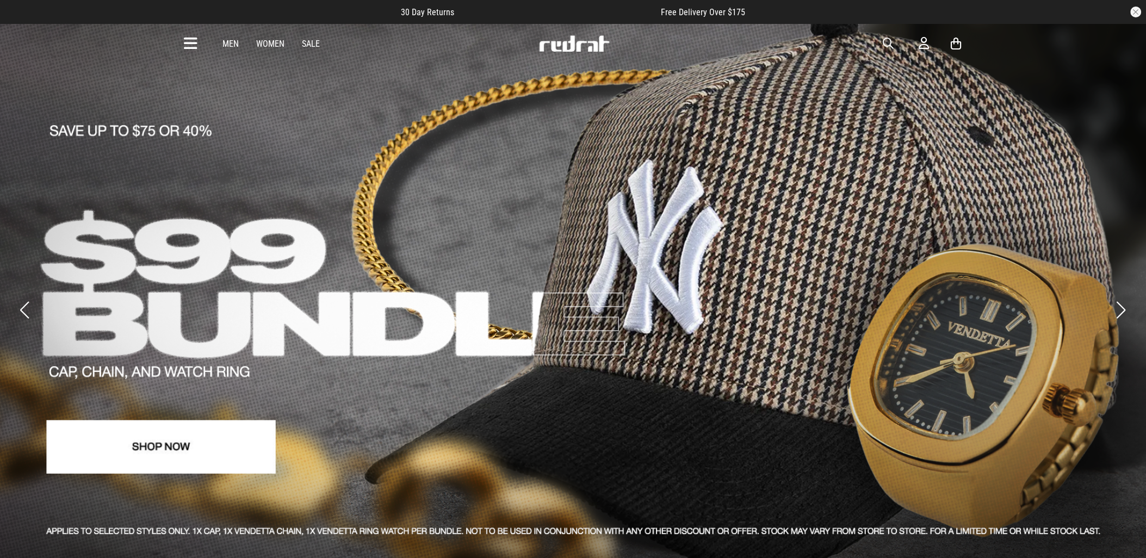 The height and width of the screenshot is (558, 1146). I want to click on a: Women, so click(271, 44).